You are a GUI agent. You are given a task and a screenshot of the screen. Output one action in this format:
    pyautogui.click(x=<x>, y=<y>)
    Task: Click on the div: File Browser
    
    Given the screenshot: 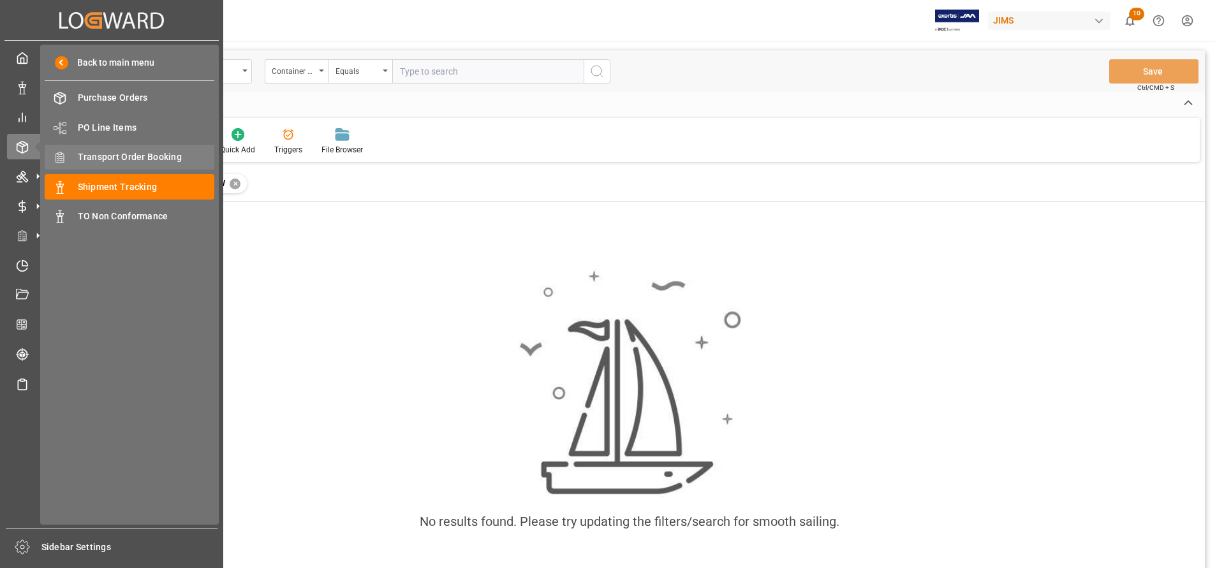 What is the action you would take?
    pyautogui.click(x=342, y=150)
    